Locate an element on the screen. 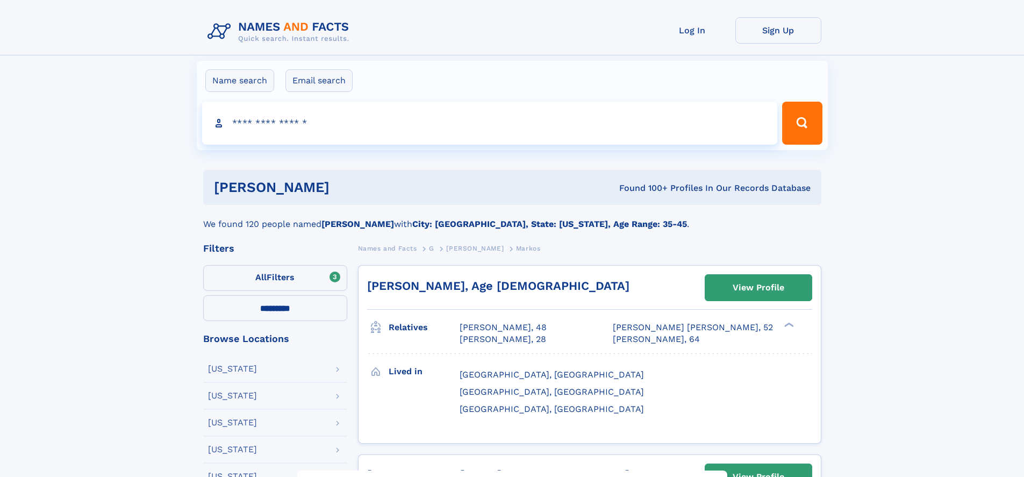 The image size is (1024, 477). div: Found 100+ Profiles In Our Records Database is located at coordinates (642, 188).